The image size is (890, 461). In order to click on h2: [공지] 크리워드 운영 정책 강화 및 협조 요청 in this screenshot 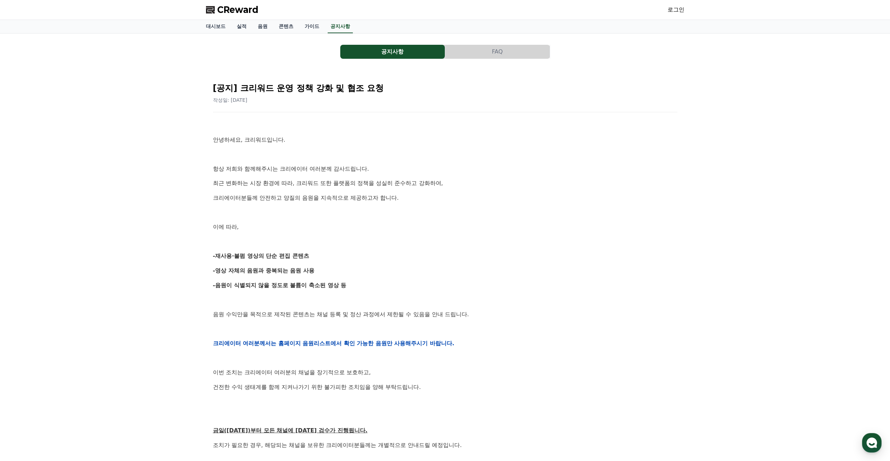, I will do `click(445, 88)`.